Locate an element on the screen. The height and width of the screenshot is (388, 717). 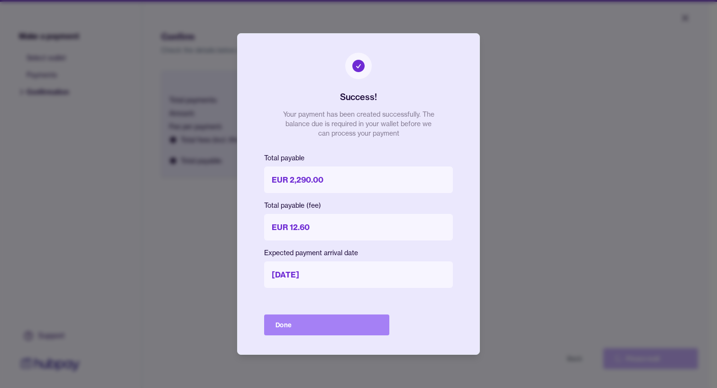
p: Total payable is located at coordinates (358, 158).